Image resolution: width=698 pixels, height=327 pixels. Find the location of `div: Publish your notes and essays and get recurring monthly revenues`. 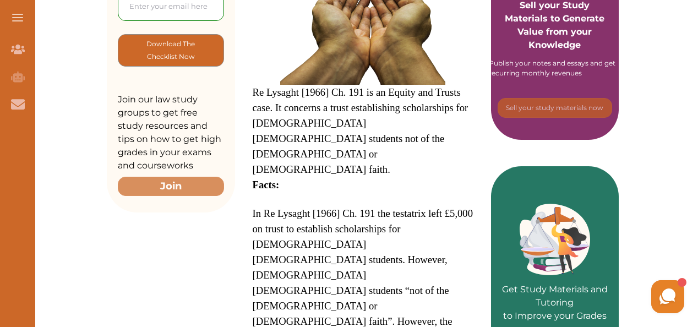

div: Publish your notes and essays and get recurring monthly revenues is located at coordinates (555, 68).